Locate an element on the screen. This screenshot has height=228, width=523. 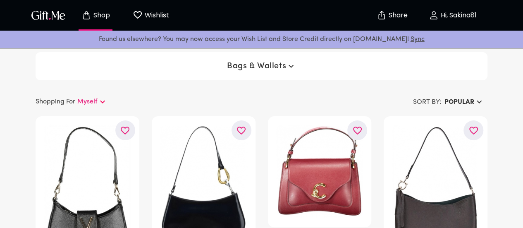
span: Bags & Wallets is located at coordinates (261, 66).